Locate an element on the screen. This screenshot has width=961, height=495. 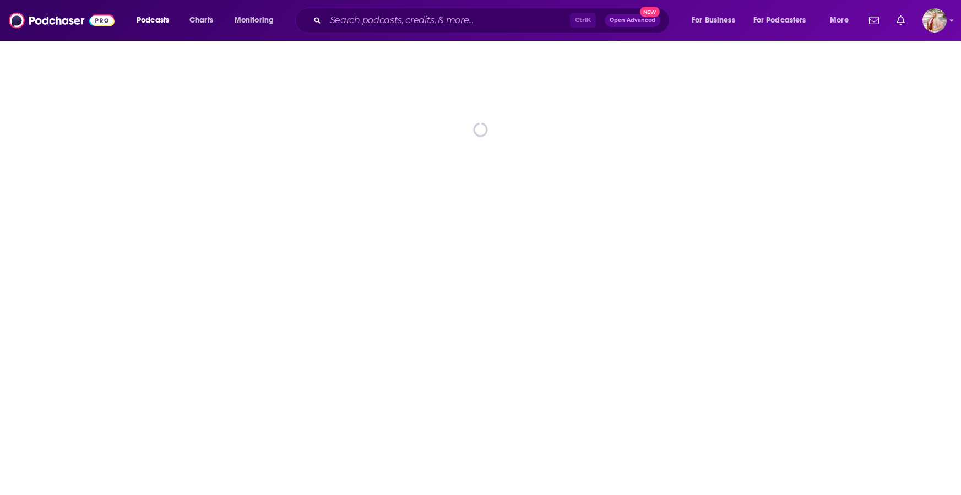
span: For Business is located at coordinates (713, 20).